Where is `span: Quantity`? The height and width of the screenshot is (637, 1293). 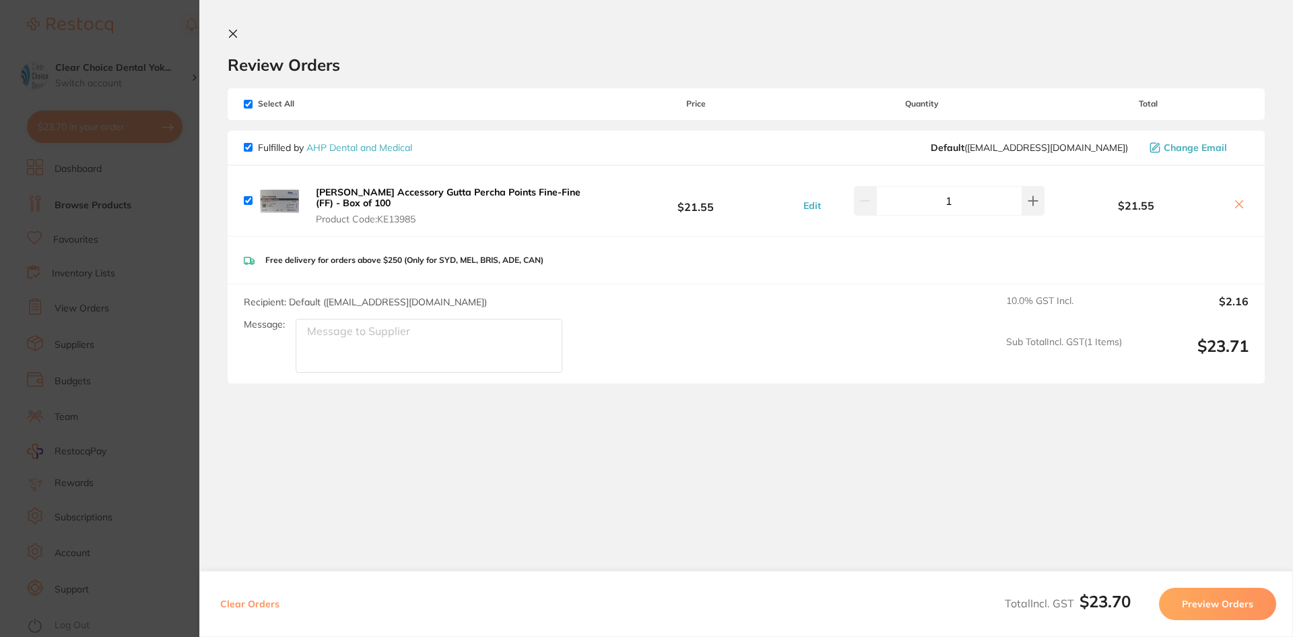 span: Quantity is located at coordinates (922, 104).